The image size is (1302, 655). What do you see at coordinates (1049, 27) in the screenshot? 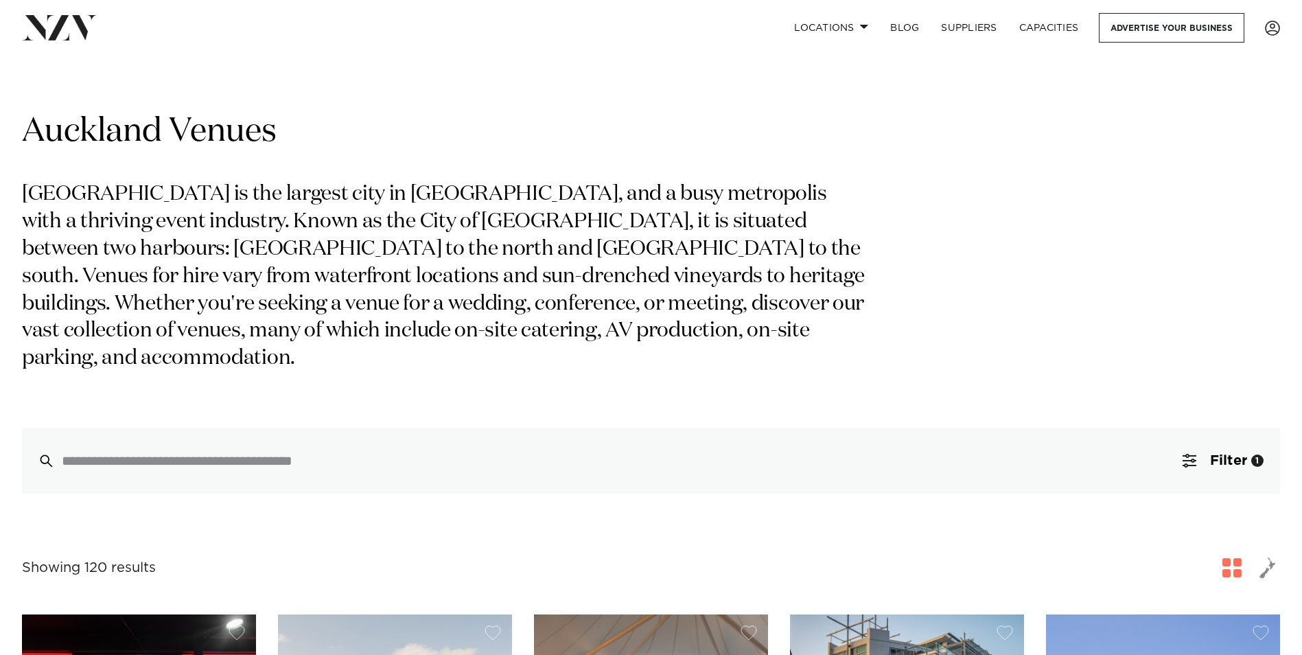
I see `a: Capacities` at bounding box center [1049, 27].